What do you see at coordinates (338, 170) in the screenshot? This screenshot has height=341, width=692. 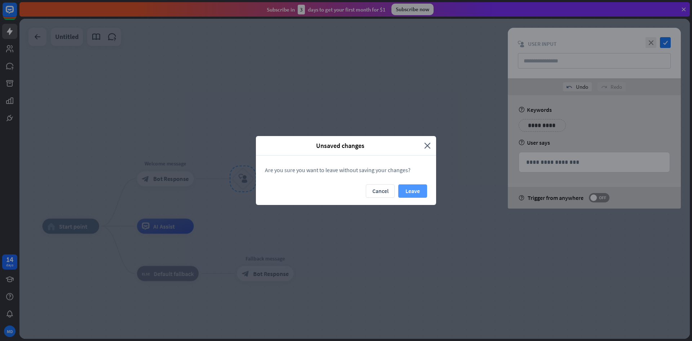 I see `span: Are you sure you want to leave without saving your changes?` at bounding box center [338, 170].